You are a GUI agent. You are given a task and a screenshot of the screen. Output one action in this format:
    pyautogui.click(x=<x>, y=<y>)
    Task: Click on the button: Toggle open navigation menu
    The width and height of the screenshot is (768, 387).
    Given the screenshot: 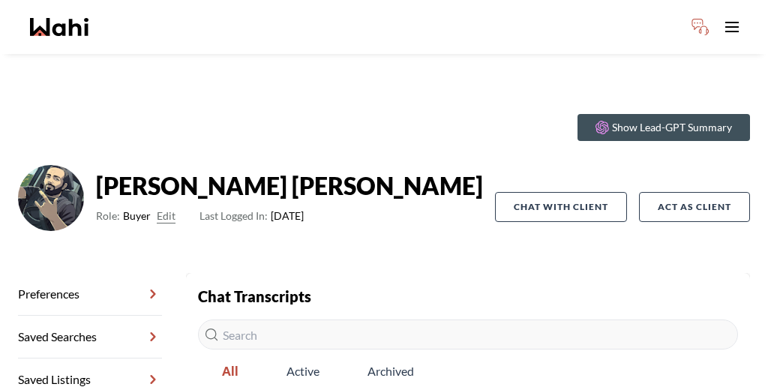 What is the action you would take?
    pyautogui.click(x=732, y=27)
    